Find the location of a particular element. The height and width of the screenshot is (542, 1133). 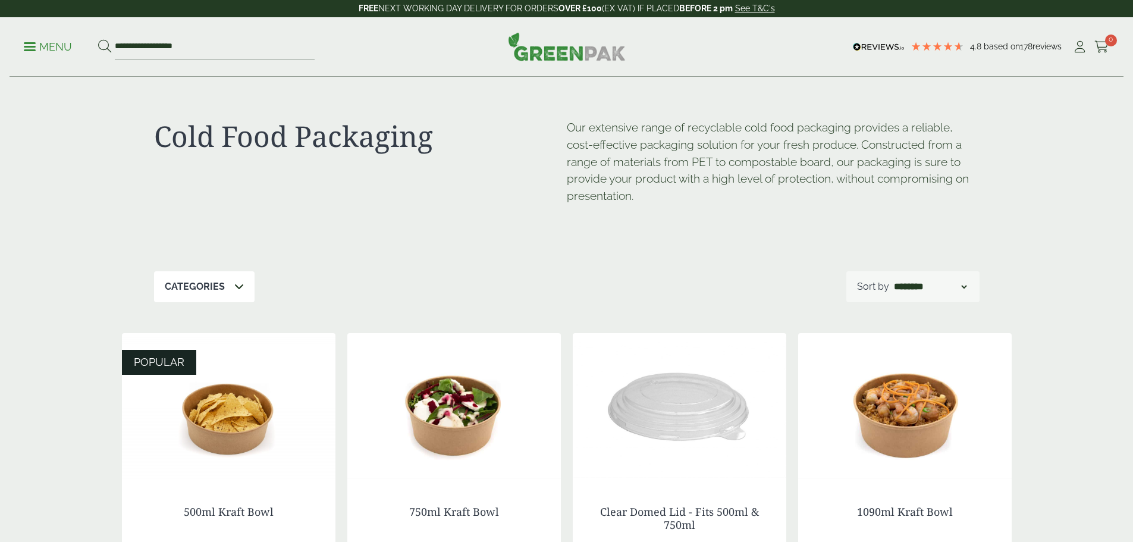

a: See T&C's is located at coordinates (755, 8).